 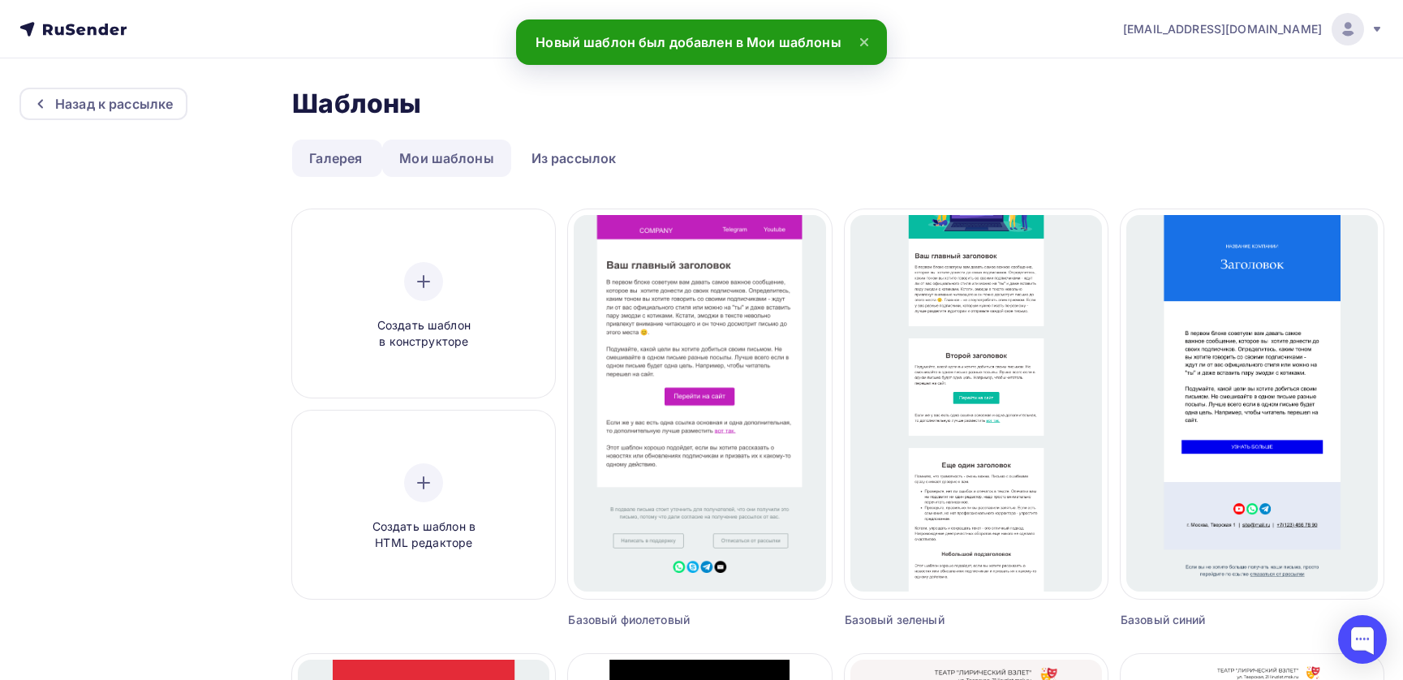 I want to click on a: Из рассылок, so click(x=574, y=158).